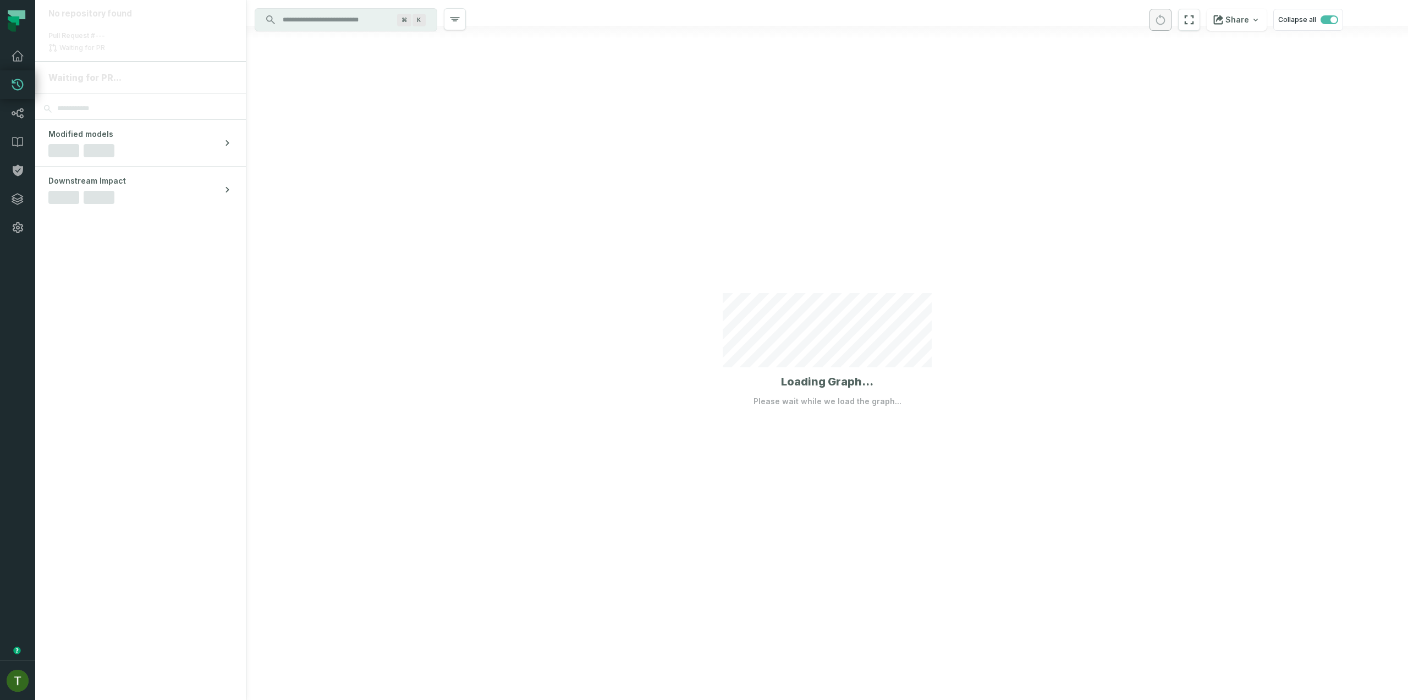  What do you see at coordinates (140, 78) in the screenshot?
I see `div: Waiting for PR...` at bounding box center [140, 78].